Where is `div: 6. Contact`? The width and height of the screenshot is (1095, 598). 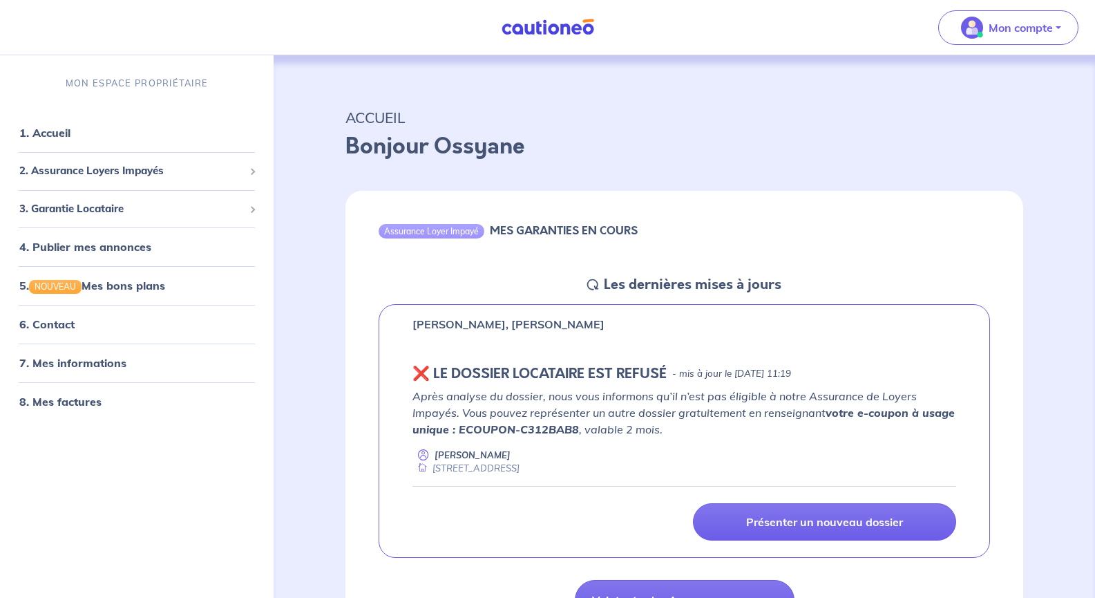 div: 6. Contact is located at coordinates (137, 324).